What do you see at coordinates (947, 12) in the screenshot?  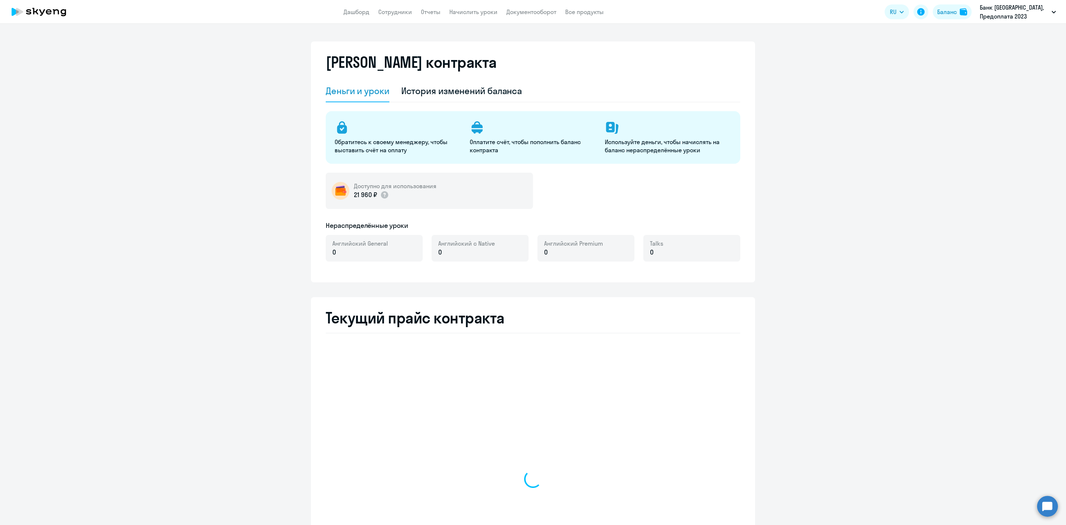 I see `div: Баланс` at bounding box center [947, 12].